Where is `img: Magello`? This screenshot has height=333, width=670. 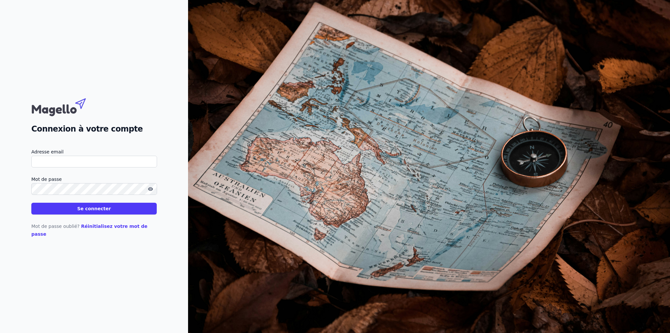 img: Magello is located at coordinates (66, 106).